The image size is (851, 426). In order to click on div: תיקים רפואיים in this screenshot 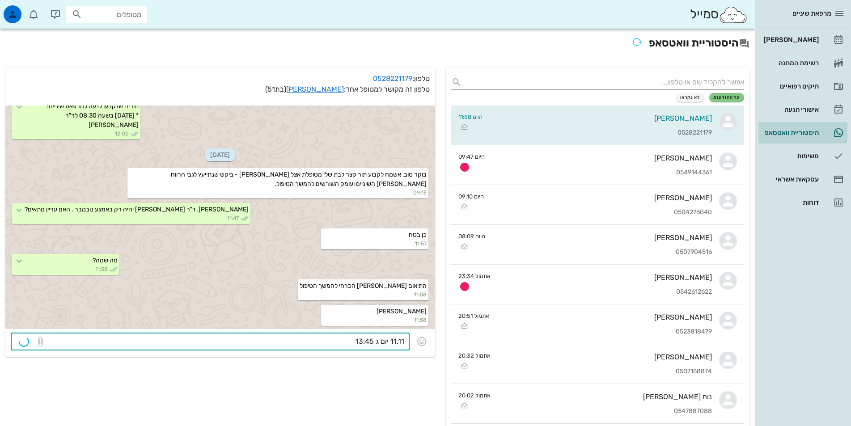, I will do `click(790, 86)`.